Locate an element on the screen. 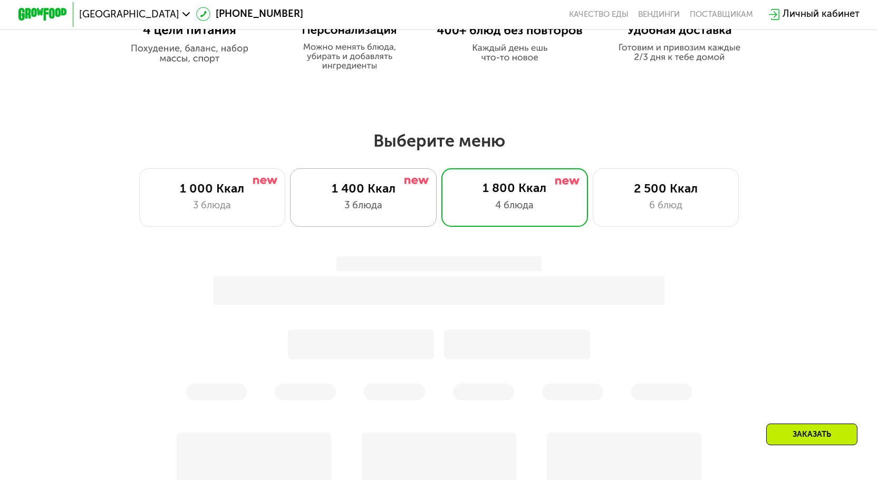 This screenshot has height=480, width=878. a: Вендинги is located at coordinates (659, 14).